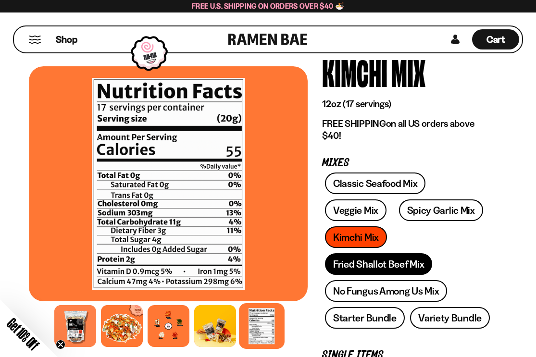 Image resolution: width=536 pixels, height=357 pixels. Describe the element at coordinates (365, 318) in the screenshot. I see `a: Starter Bundle` at that location.